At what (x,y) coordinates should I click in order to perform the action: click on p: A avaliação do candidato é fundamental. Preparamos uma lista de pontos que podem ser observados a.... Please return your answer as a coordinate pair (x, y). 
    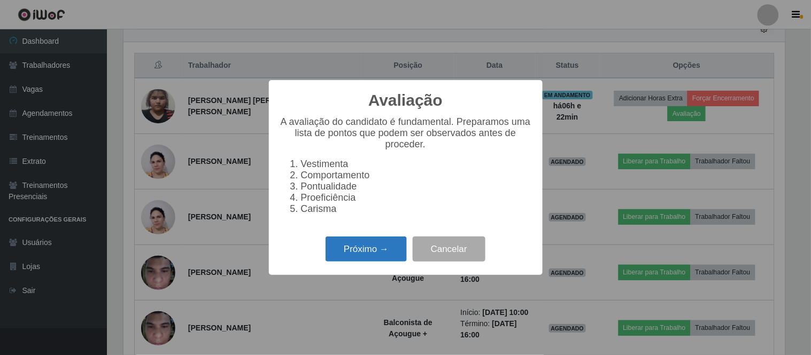
    Looking at the image, I should click on (406, 133).